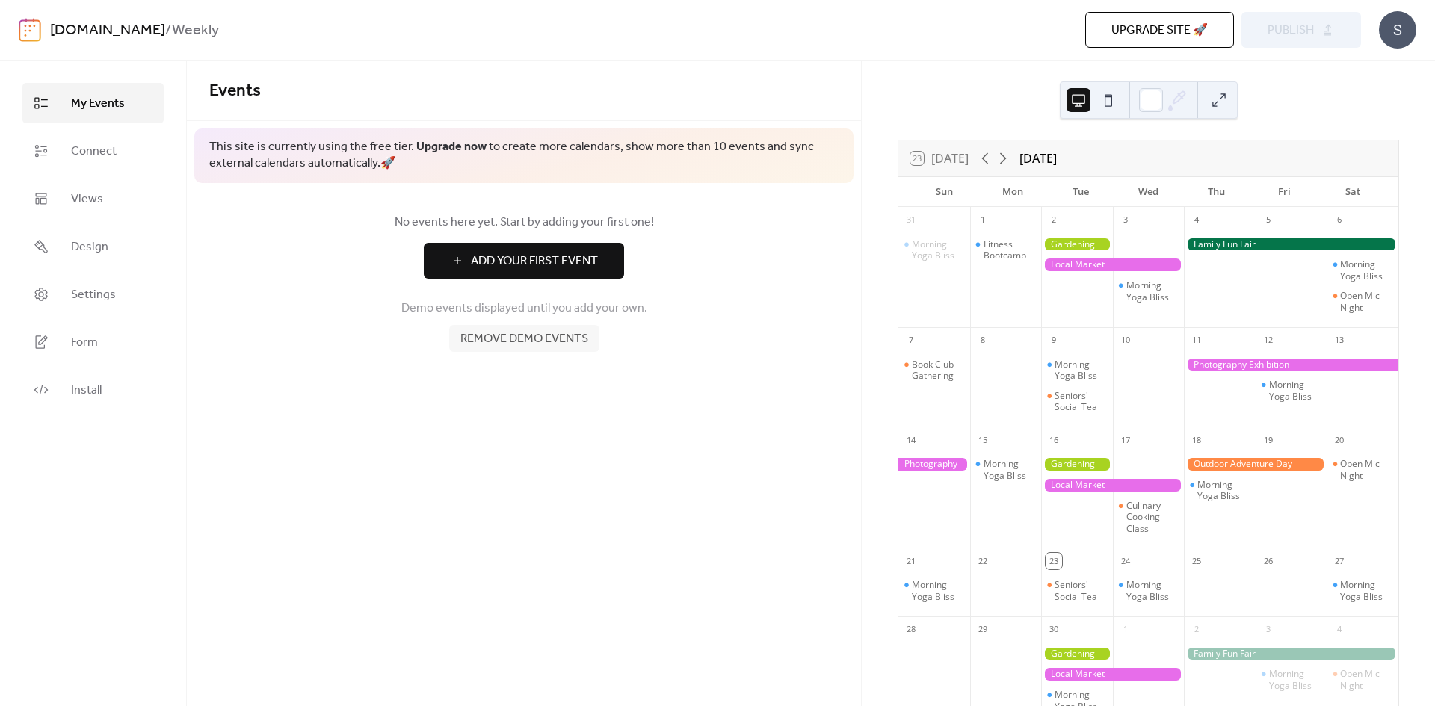  I want to click on span: Design, so click(90, 247).